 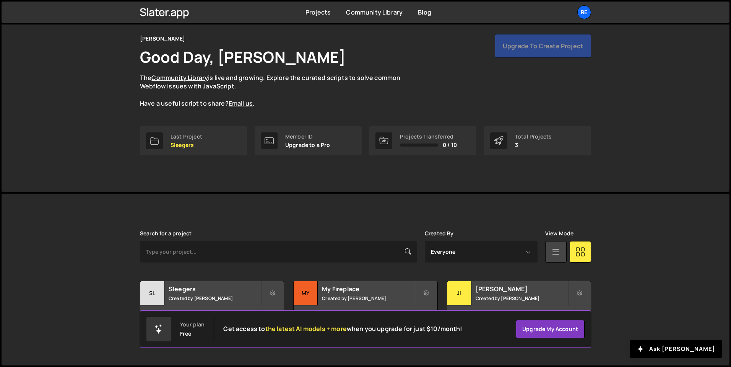 I want to click on label: View Mode, so click(x=559, y=233).